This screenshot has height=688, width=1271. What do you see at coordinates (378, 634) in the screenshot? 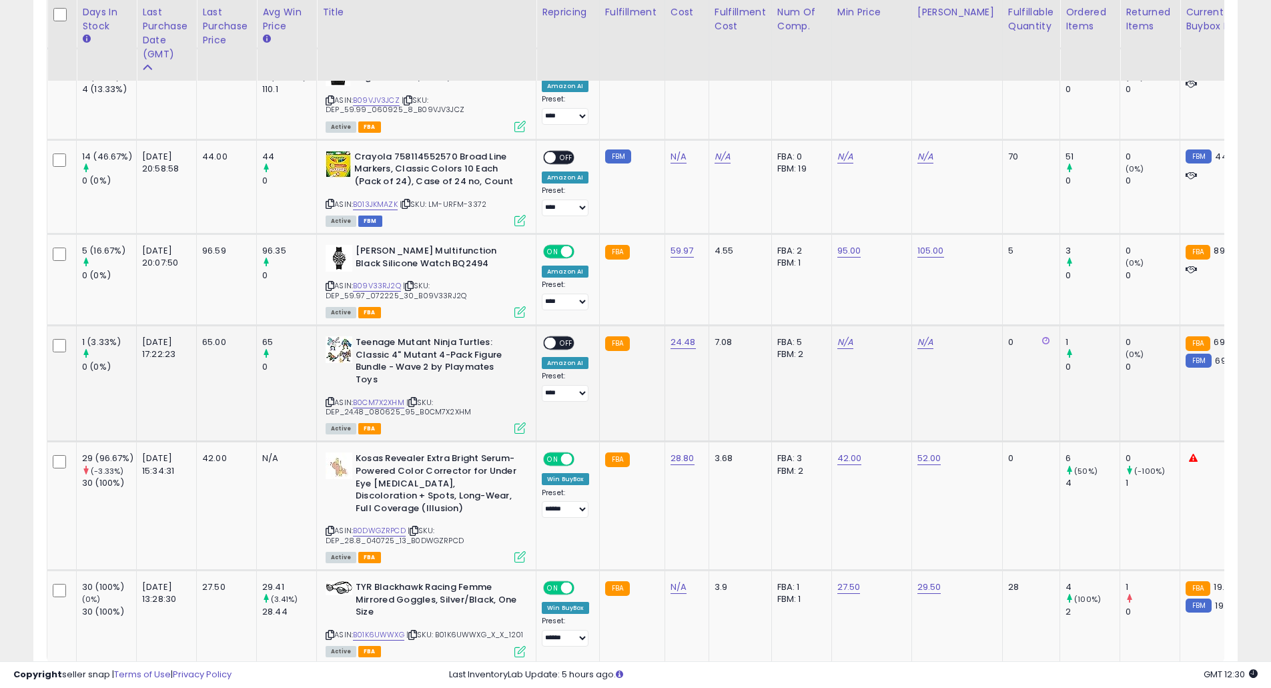
I see `a: B01K6UWWXG` at bounding box center [378, 634].